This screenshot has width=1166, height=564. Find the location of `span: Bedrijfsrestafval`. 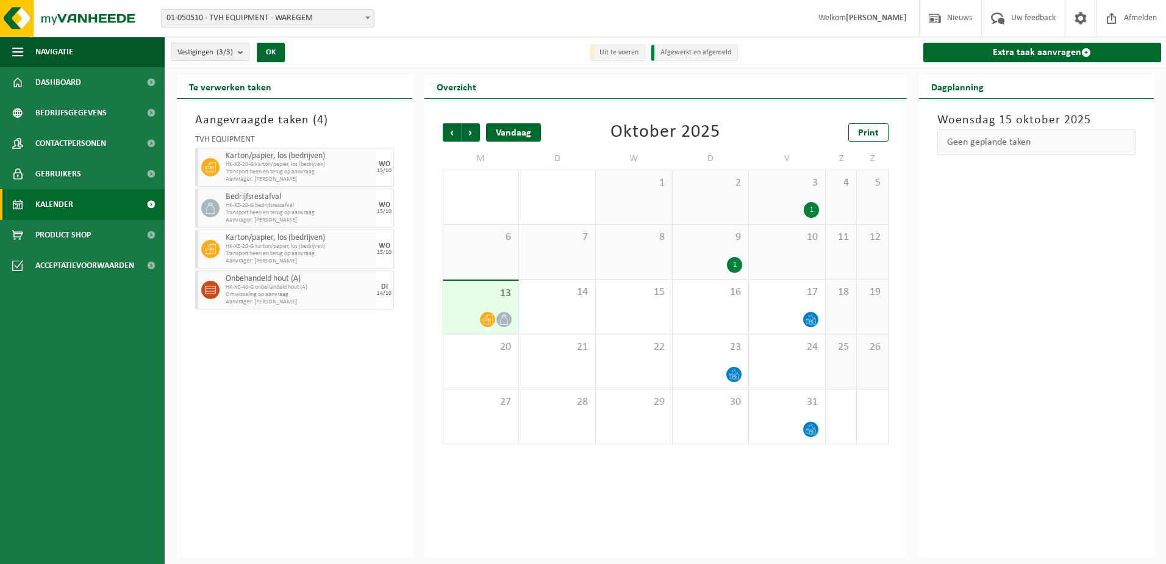

span: Bedrijfsrestafval is located at coordinates (299, 197).